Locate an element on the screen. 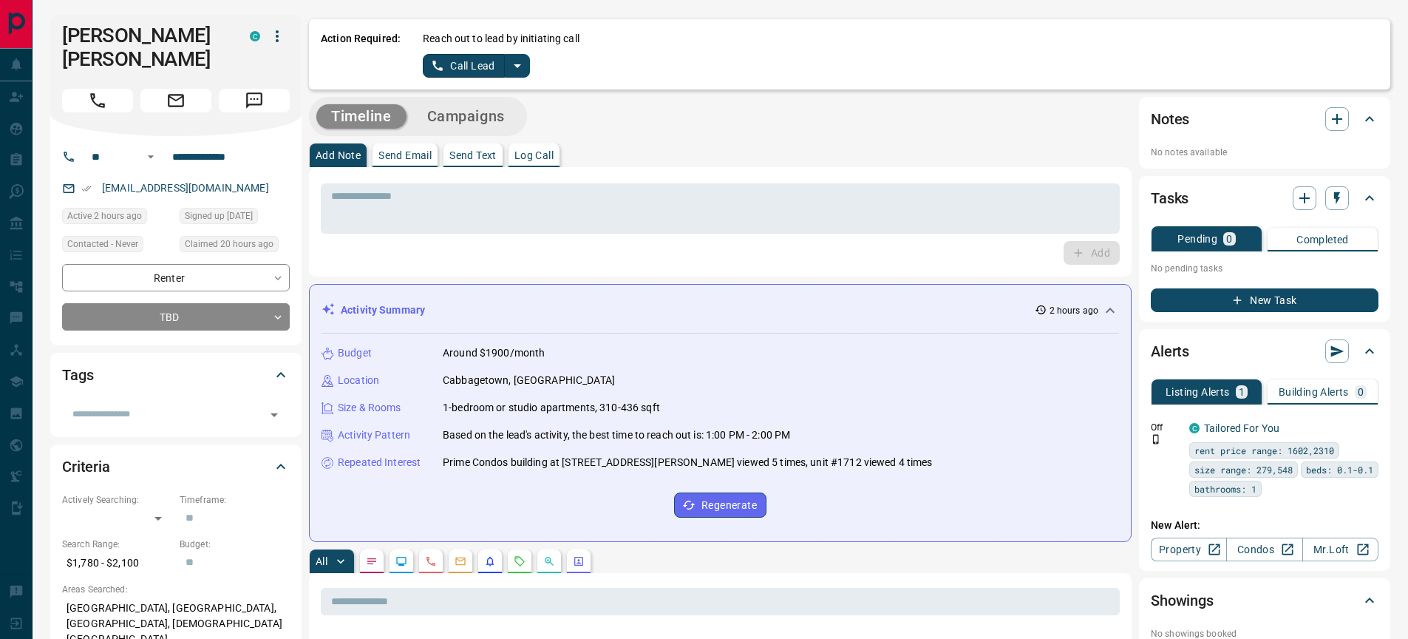 This screenshot has width=1408, height=639. p: Send Text is located at coordinates (473, 155).